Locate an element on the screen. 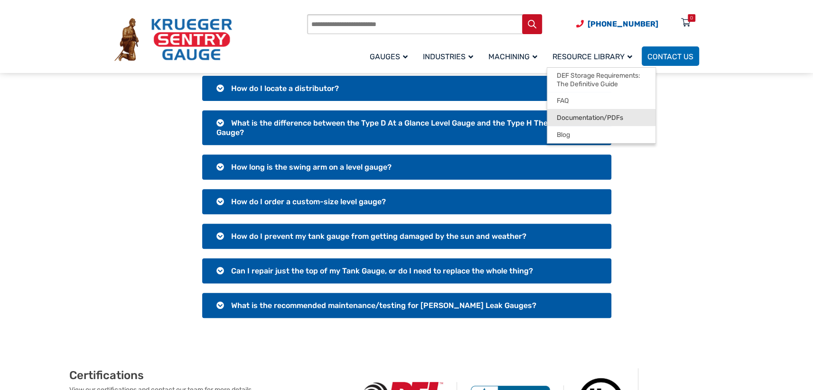 Image resolution: width=813 pixels, height=390 pixels. span: How long is the swing arm on a level gauge? is located at coordinates (311, 167).